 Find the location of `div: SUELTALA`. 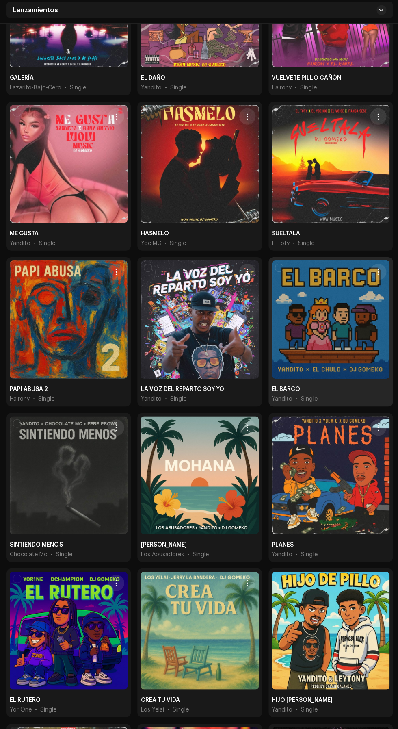

div: SUELTALA is located at coordinates (285, 236).